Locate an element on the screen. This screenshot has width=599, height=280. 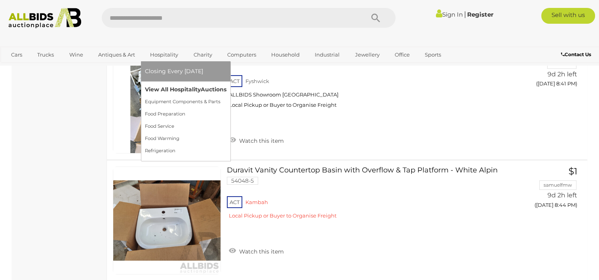
a: Contact Us is located at coordinates (576, 55).